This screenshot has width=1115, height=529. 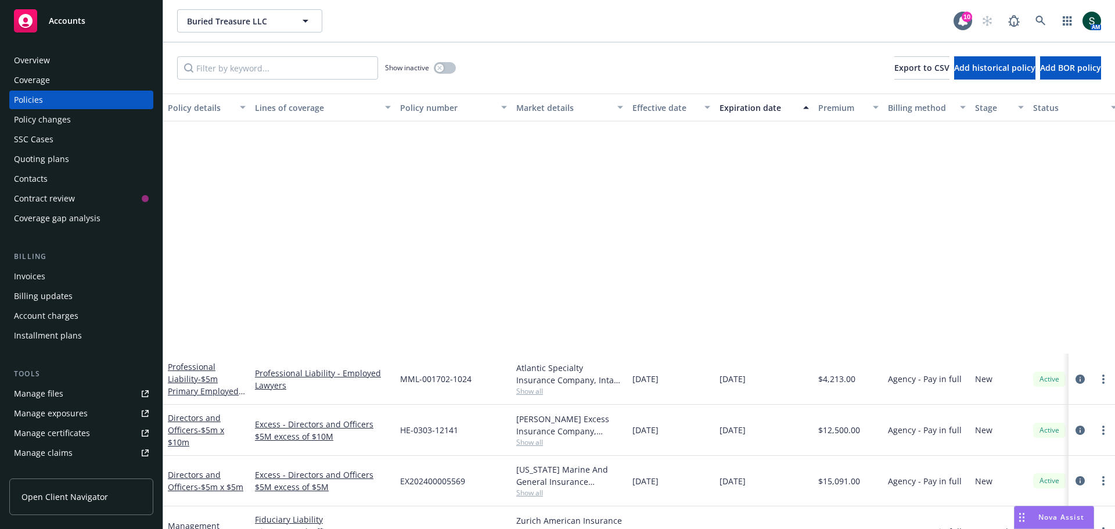 What do you see at coordinates (48, 336) in the screenshot?
I see `div: Installment plans` at bounding box center [48, 336].